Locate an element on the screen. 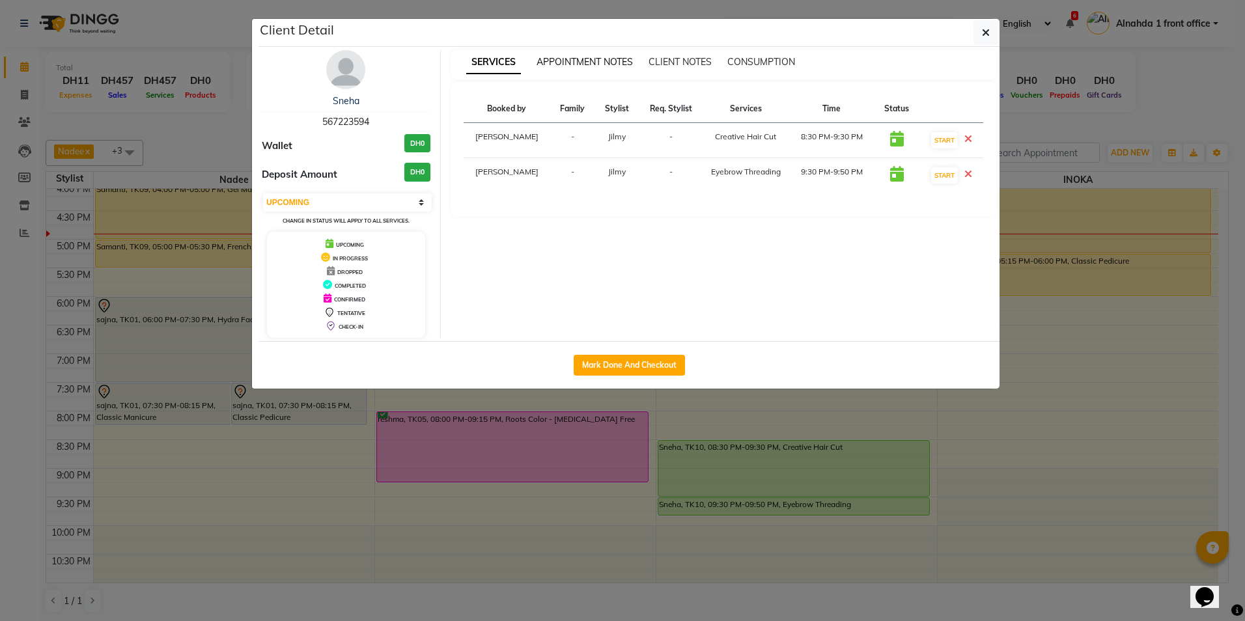 The height and width of the screenshot is (621, 1245). td: 8:30 PM-9:30 PM is located at coordinates (831, 141).